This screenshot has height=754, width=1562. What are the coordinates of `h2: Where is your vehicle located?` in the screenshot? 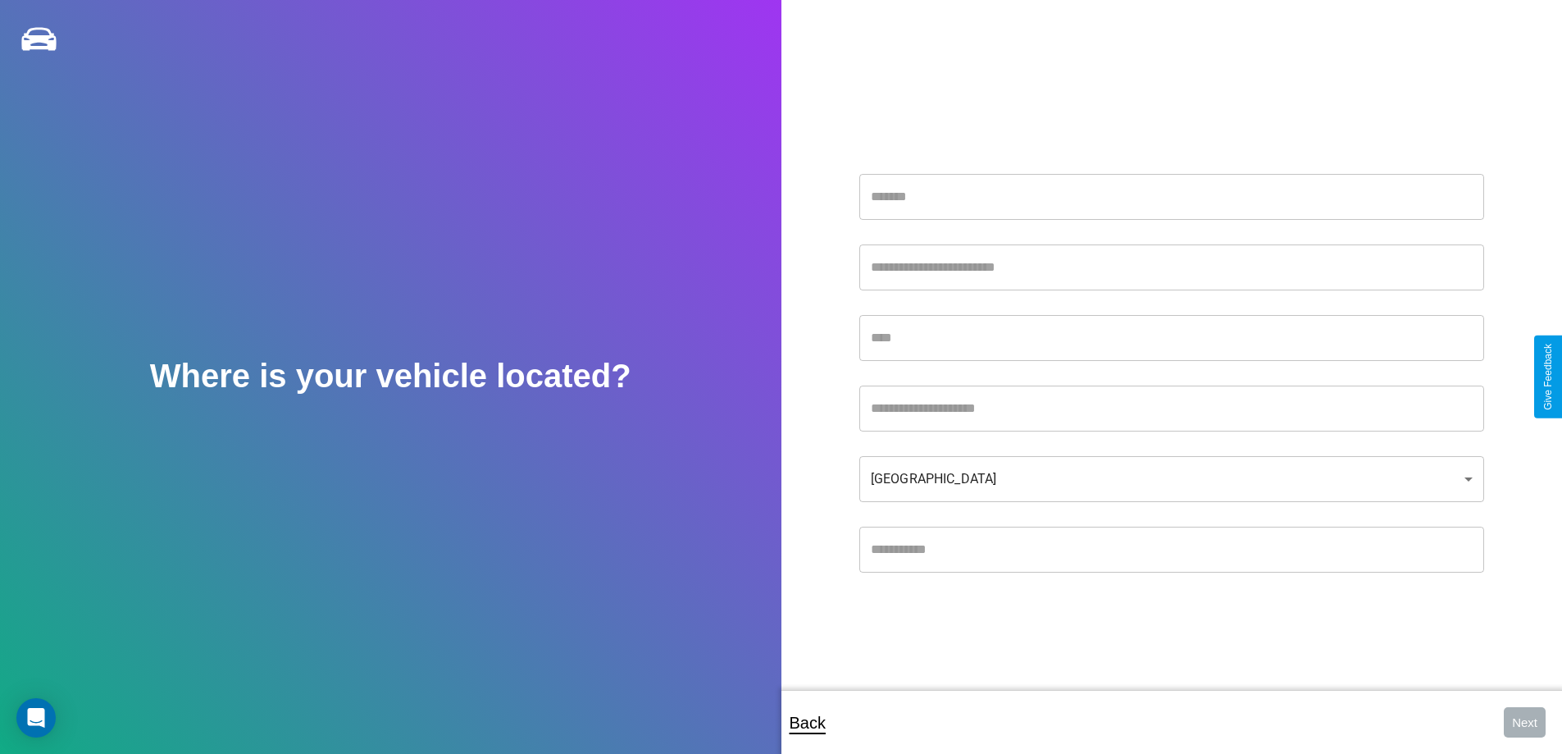 It's located at (390, 376).